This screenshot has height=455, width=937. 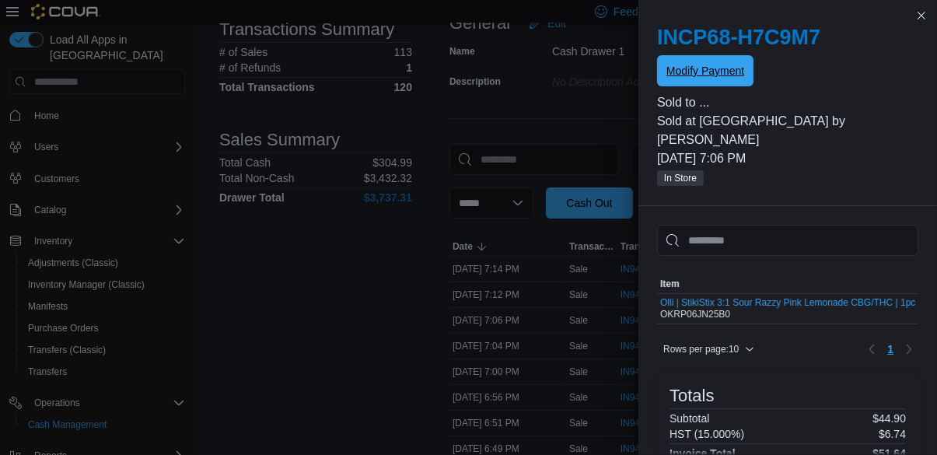 What do you see at coordinates (787, 302) in the screenshot?
I see `button: Olli | StikiStix 3:1 Sour Razzy Pink Lemonade CBG/THC | 1pc` at bounding box center [787, 302].